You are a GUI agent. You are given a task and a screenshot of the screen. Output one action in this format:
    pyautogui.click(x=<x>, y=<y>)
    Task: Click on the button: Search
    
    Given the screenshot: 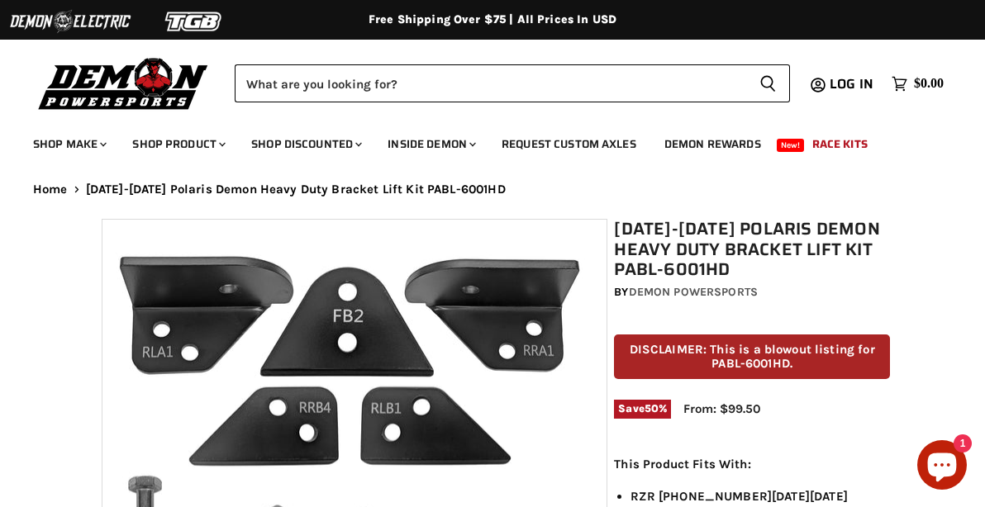 What is the action you would take?
    pyautogui.click(x=767, y=83)
    